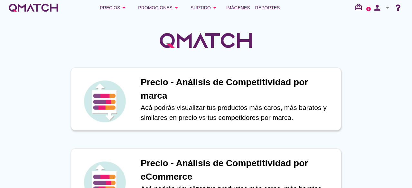  I want to click on a: iconPrecio - Análisis de Competitividad por marcaAcá podrás visualizar tus productos más caros, m..., so click(206, 99).